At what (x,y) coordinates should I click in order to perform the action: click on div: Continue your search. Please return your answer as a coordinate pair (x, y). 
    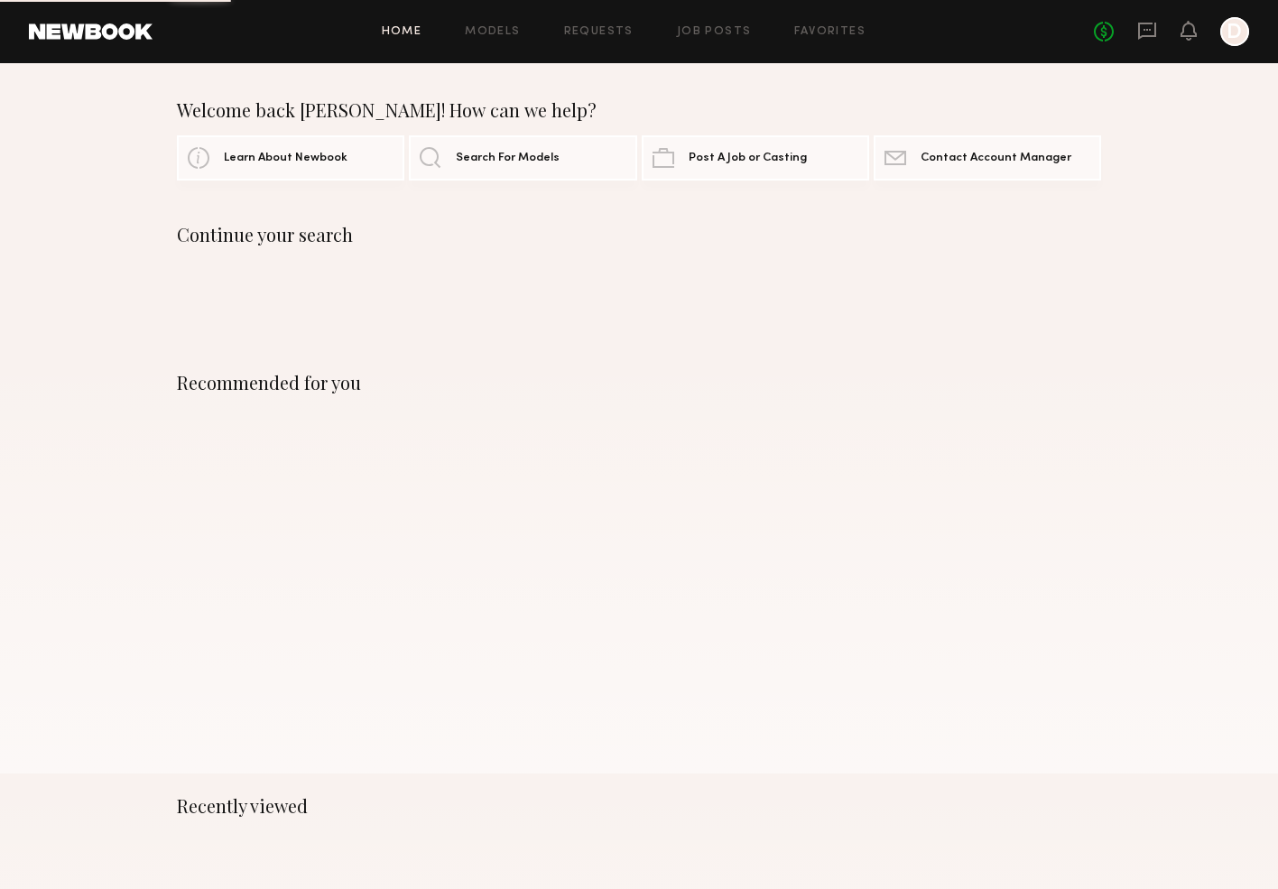
    Looking at the image, I should click on (639, 235).